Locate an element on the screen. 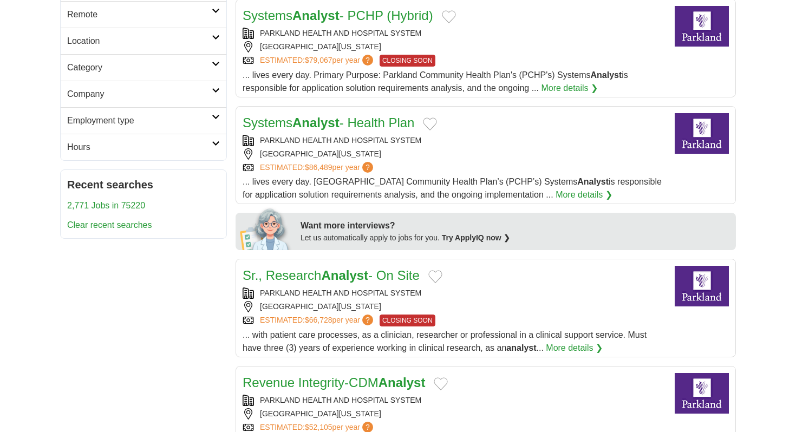 The image size is (796, 432). a: ESTIMATED:$86,489per year? is located at coordinates (317, 167).